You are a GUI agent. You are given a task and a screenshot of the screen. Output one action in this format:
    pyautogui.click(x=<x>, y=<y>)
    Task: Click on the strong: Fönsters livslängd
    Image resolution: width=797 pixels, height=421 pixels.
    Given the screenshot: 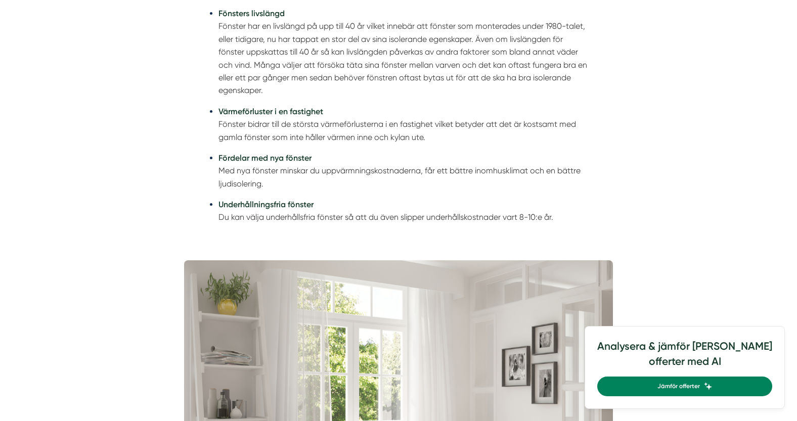 What is the action you would take?
    pyautogui.click(x=251, y=13)
    